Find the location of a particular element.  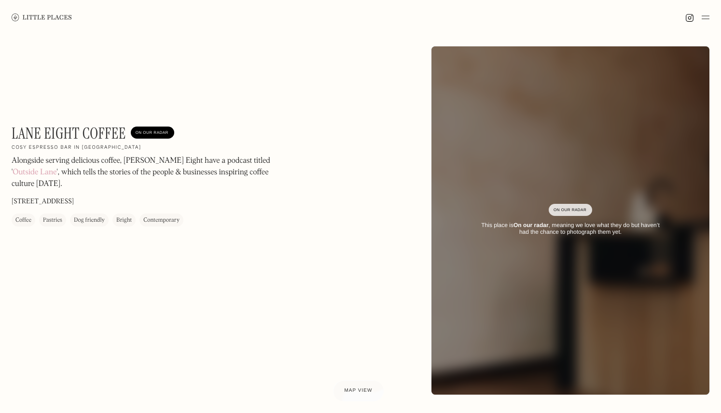

div: This place is , meaning we love what they do but haven’t had the chance to photograph them yet. is located at coordinates (571, 228).